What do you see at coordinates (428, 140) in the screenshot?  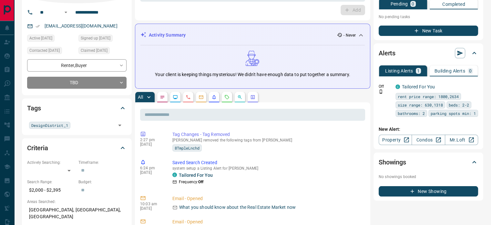 I see `a: Condos` at bounding box center [428, 140].